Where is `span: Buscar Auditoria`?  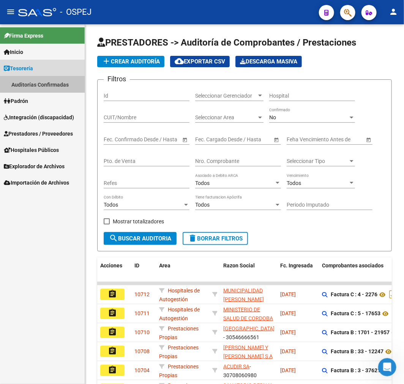
span: Buscar Auditoria is located at coordinates (140, 239).